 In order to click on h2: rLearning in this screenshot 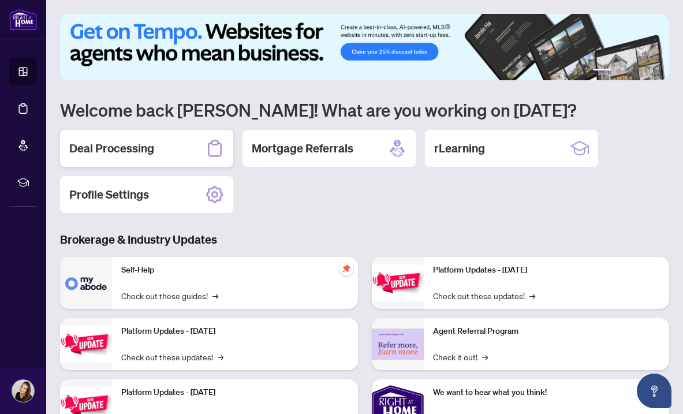, I will do `click(460, 148)`.